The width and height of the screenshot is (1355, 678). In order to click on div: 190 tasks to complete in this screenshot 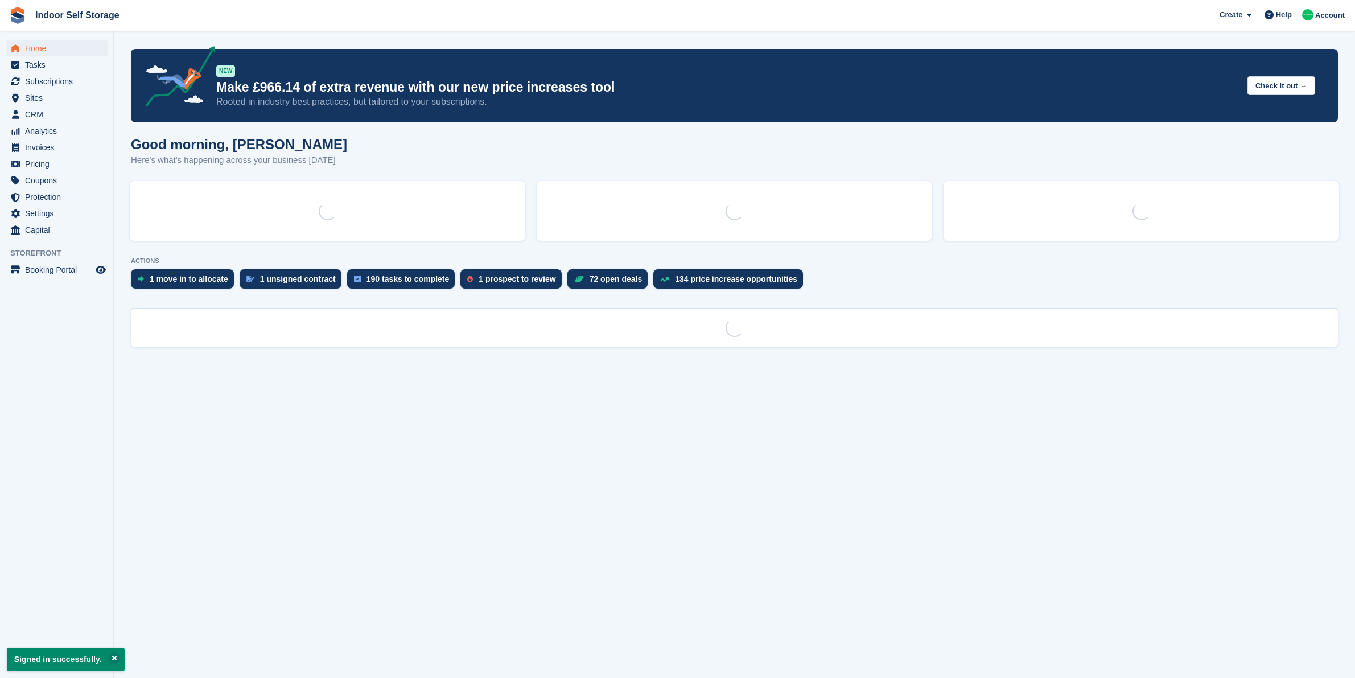, I will do `click(408, 279)`.